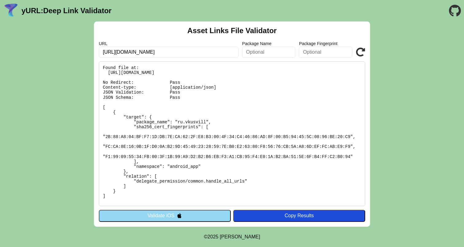  I want to click on label: Package Fingerprint, so click(326, 44).